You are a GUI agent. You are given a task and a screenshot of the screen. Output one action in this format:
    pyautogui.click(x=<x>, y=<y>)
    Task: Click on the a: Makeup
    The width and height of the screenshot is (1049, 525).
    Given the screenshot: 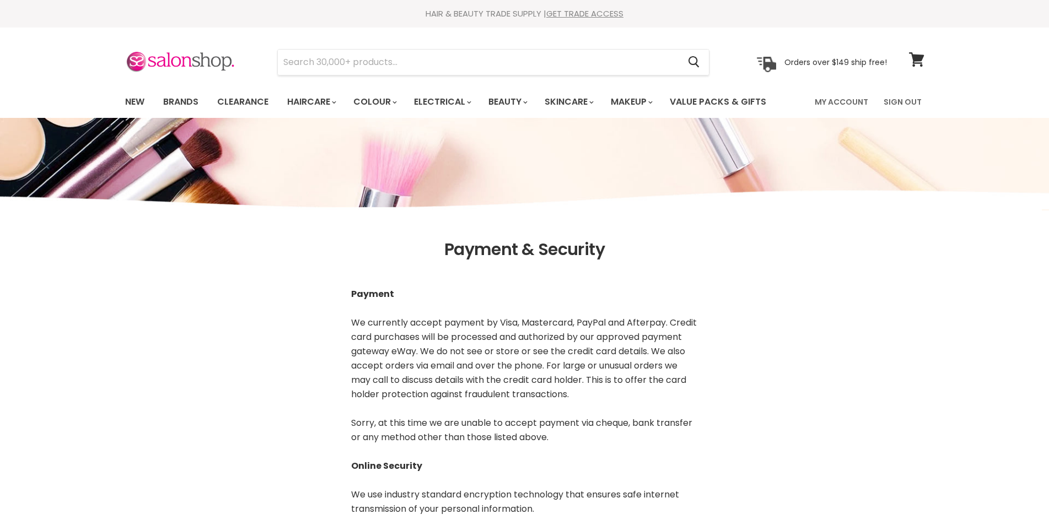 What is the action you would take?
    pyautogui.click(x=631, y=102)
    